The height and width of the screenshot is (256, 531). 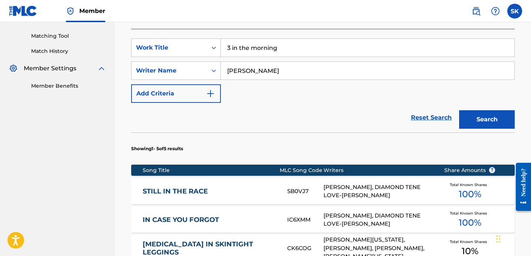 What do you see at coordinates (305, 249) in the screenshot?
I see `div: CK6COG` at bounding box center [305, 249].